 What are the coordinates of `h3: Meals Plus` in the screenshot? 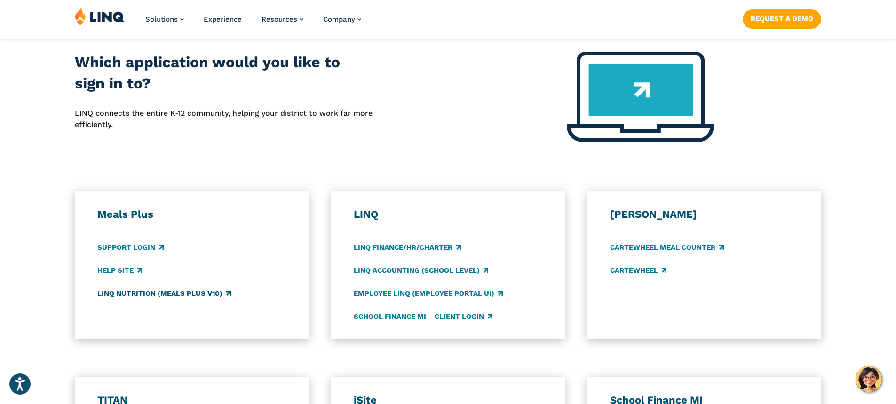 It's located at (192, 215).